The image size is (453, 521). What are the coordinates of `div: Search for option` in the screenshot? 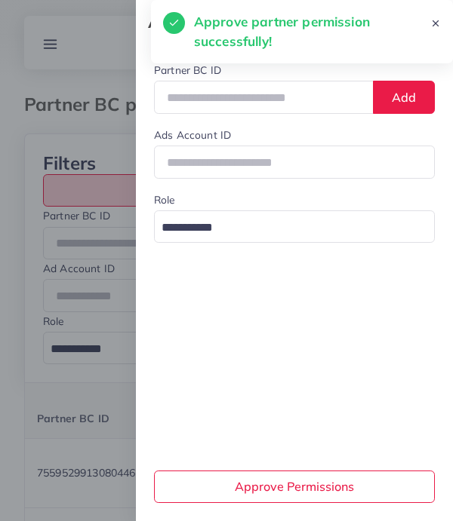 It's located at (294, 226).